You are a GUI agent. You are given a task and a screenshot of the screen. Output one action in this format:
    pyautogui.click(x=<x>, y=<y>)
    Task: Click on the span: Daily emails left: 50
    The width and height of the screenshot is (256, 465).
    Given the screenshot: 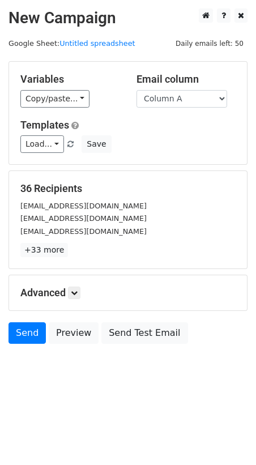 What is the action you would take?
    pyautogui.click(x=210, y=44)
    